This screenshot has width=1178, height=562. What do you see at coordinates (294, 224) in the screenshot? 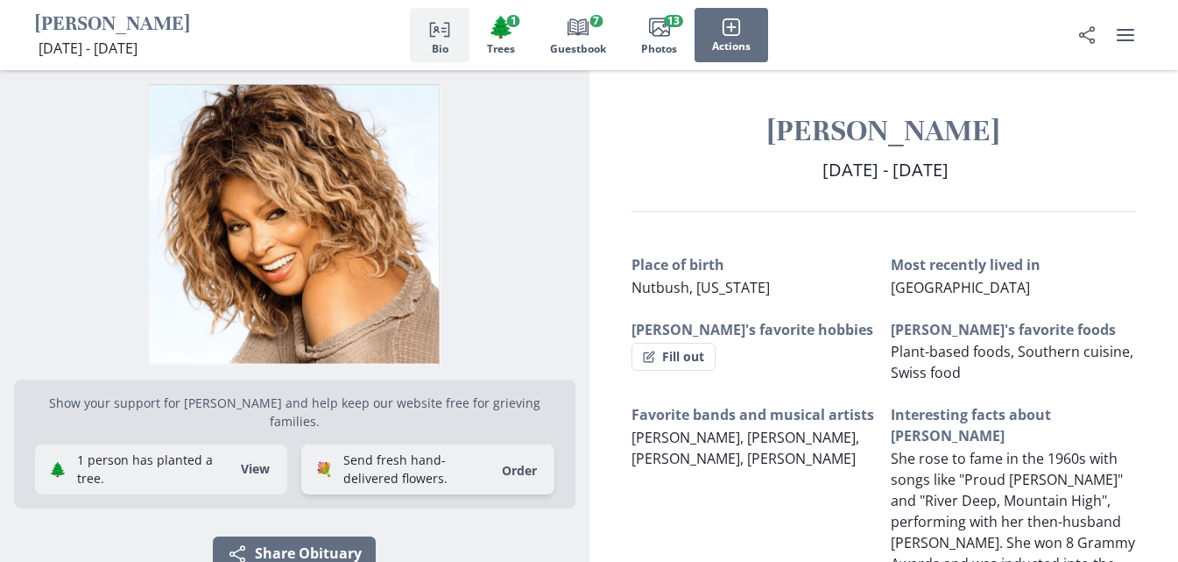
I see `img: Photo of Tina` at bounding box center [294, 224].